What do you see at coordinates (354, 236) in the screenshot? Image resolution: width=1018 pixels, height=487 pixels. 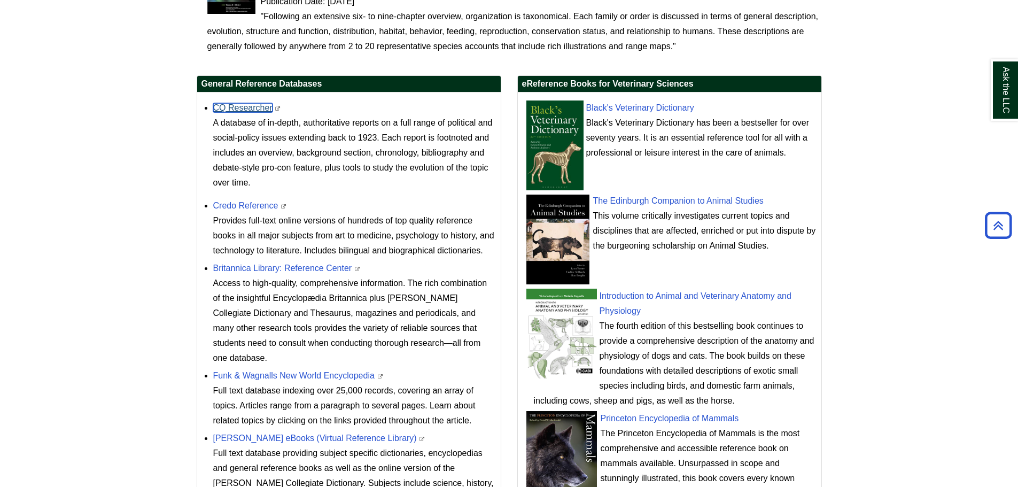 I see `div: Provides full-text online versions of hundreds of top quality reference books in all major subjec...` at bounding box center [354, 236].